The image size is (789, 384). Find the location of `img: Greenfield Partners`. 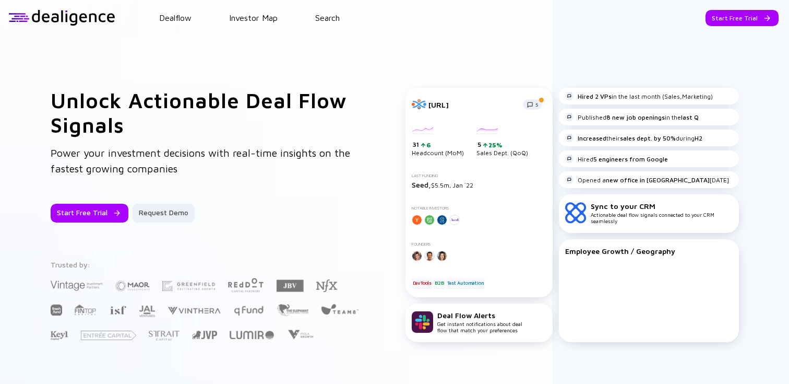

img: Greenfield Partners is located at coordinates (188, 286).